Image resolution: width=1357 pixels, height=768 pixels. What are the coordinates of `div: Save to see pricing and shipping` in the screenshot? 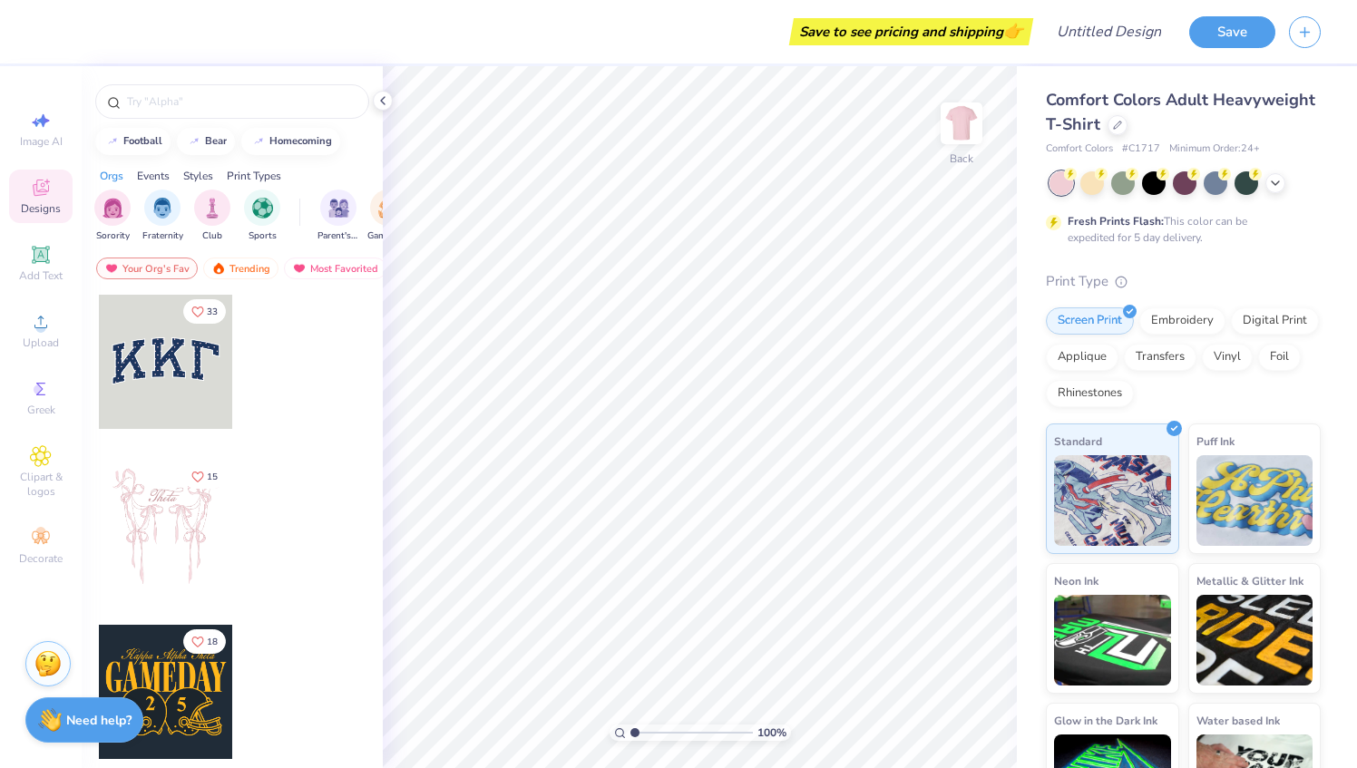 It's located at (911, 32).